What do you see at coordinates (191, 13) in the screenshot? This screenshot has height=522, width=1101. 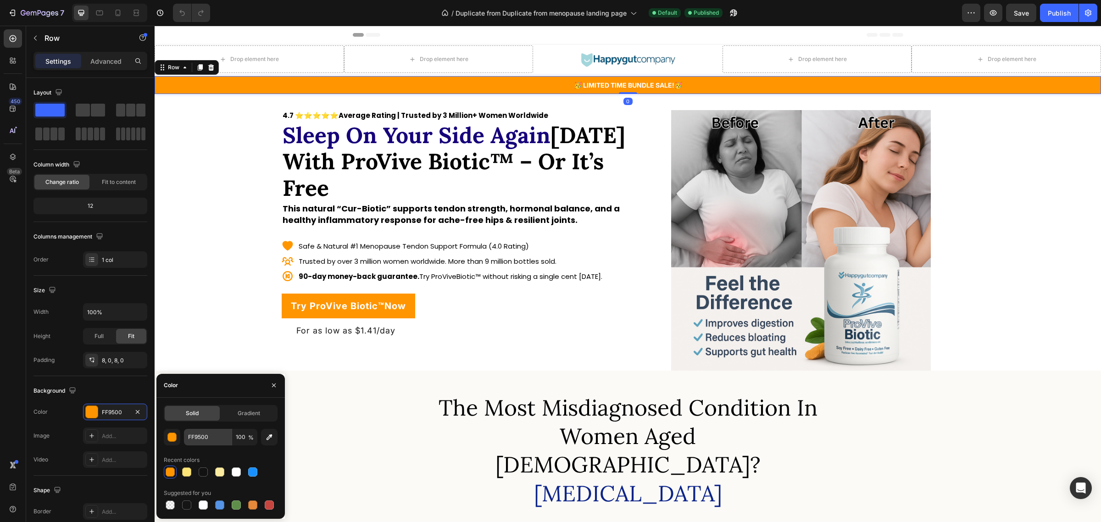 I see `div: Undo/Redo` at bounding box center [191, 13].